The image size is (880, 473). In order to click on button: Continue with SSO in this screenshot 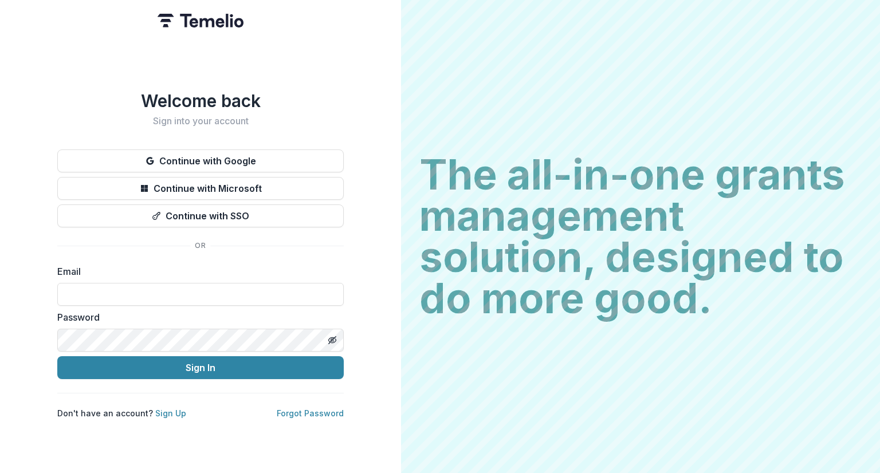, I will do `click(200, 216)`.